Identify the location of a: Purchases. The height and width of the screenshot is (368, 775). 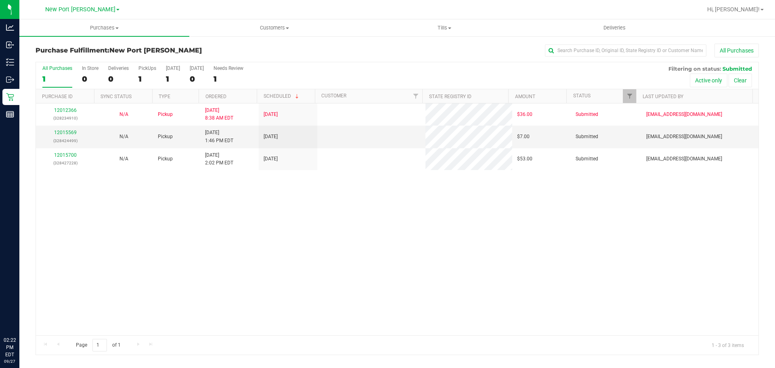
(104, 28).